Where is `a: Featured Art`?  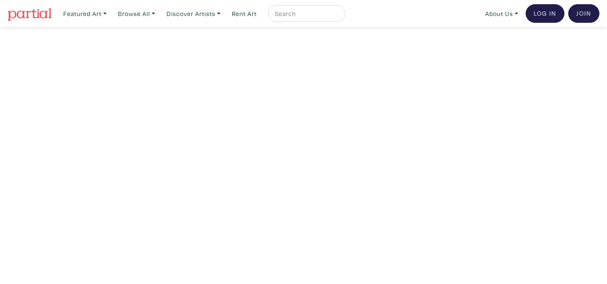
a: Featured Art is located at coordinates (85, 13).